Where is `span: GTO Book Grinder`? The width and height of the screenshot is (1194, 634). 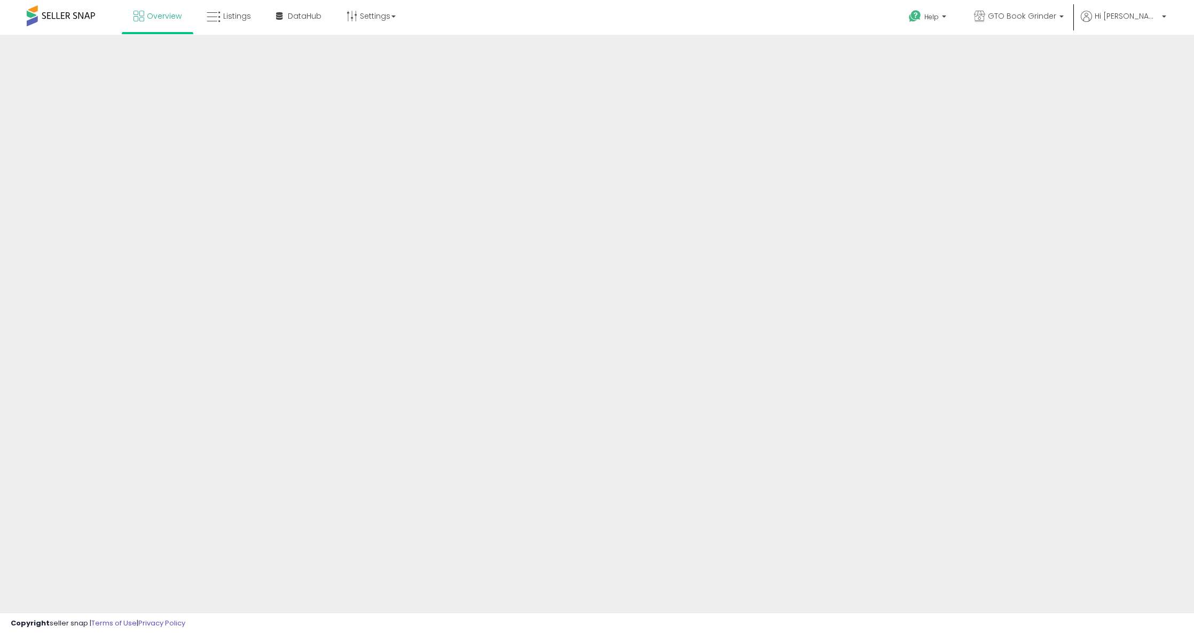 span: GTO Book Grinder is located at coordinates (1022, 16).